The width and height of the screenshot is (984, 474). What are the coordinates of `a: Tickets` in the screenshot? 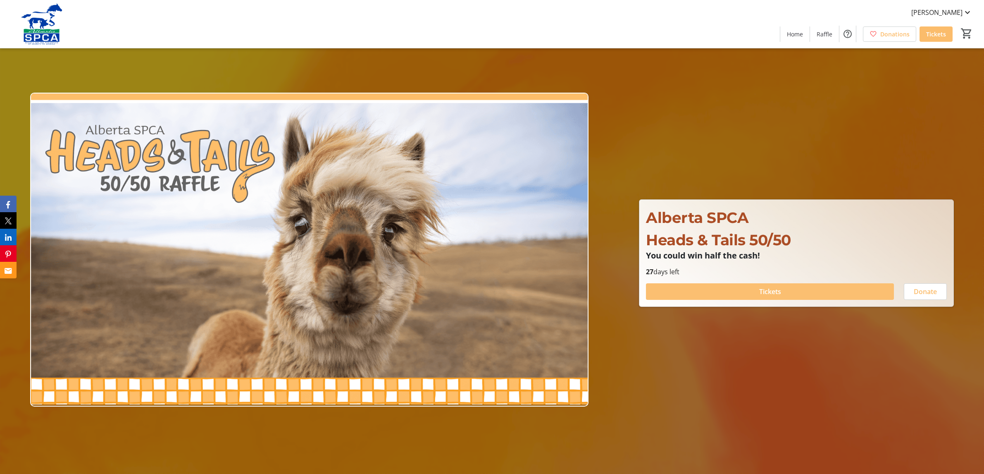 It's located at (936, 34).